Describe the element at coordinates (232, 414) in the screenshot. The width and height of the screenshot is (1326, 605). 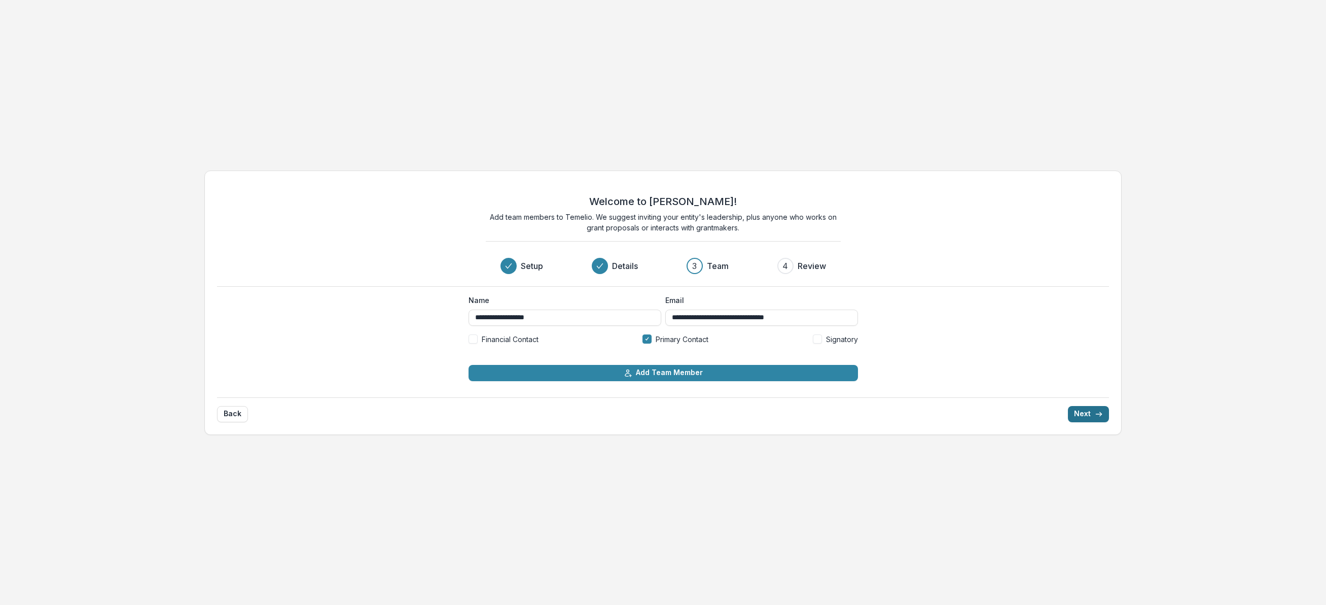
I see `button: Back` at that location.